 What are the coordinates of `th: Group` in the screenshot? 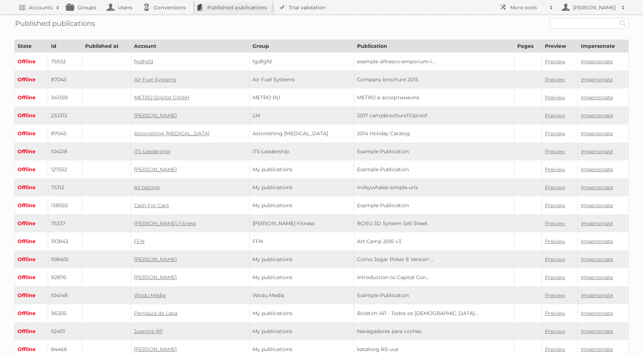 It's located at (302, 46).